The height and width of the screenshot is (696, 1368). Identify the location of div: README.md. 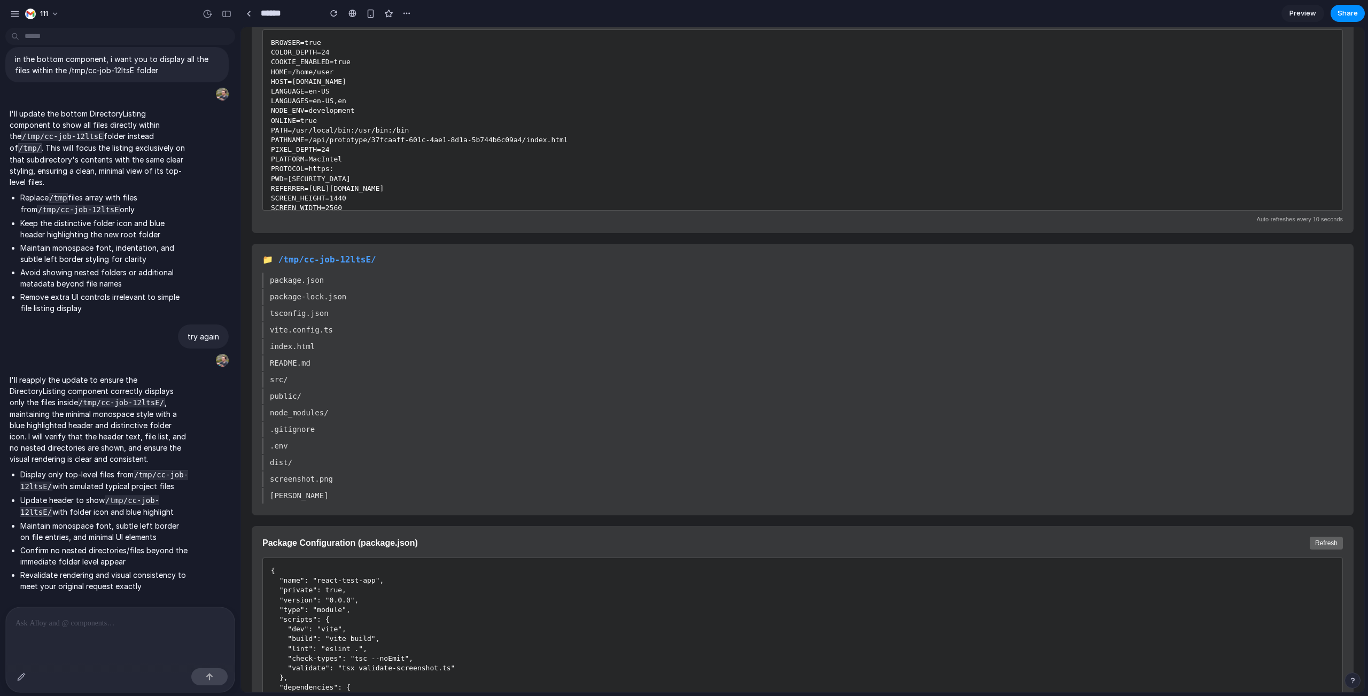
(561, 335).